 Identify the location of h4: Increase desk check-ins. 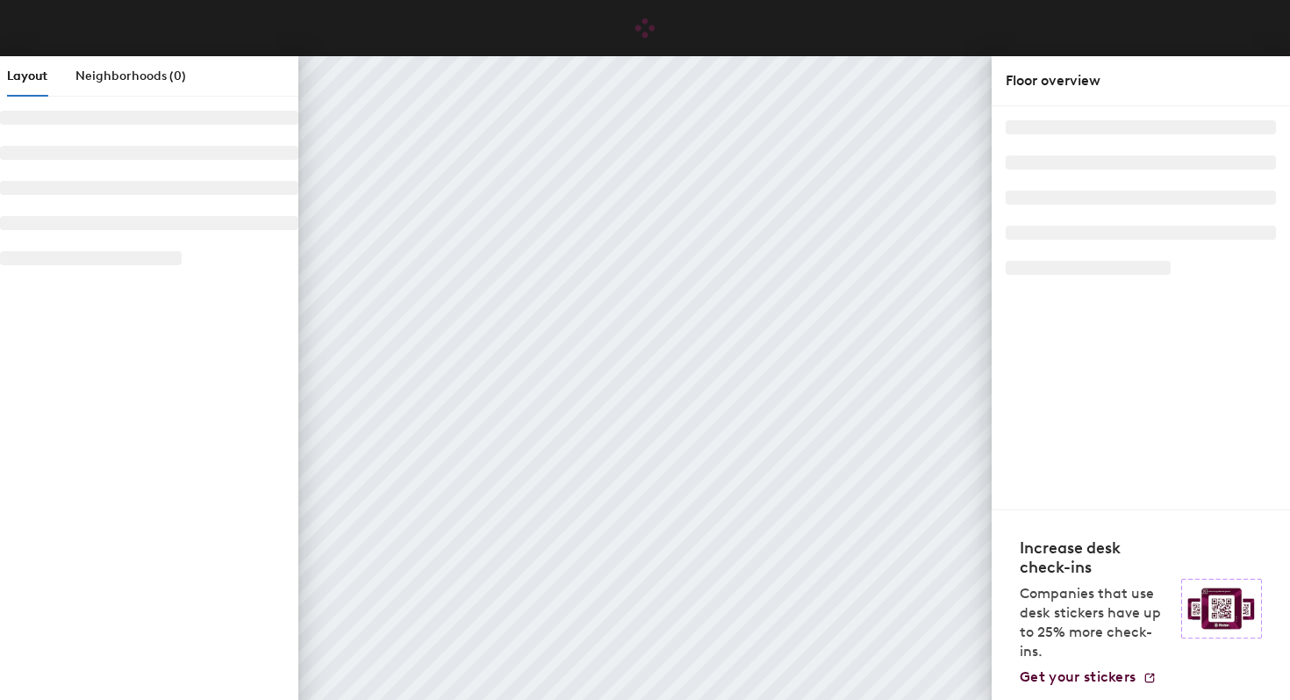
(1096, 557).